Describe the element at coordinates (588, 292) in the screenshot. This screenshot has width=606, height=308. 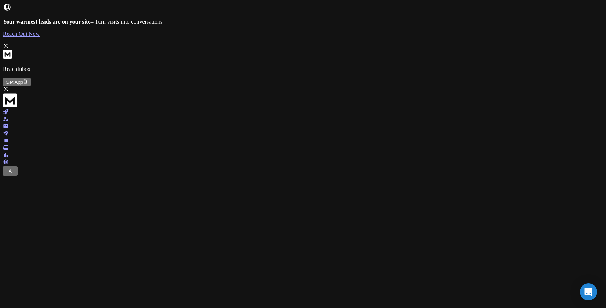
I see `div: Open Intercom Messenger` at that location.